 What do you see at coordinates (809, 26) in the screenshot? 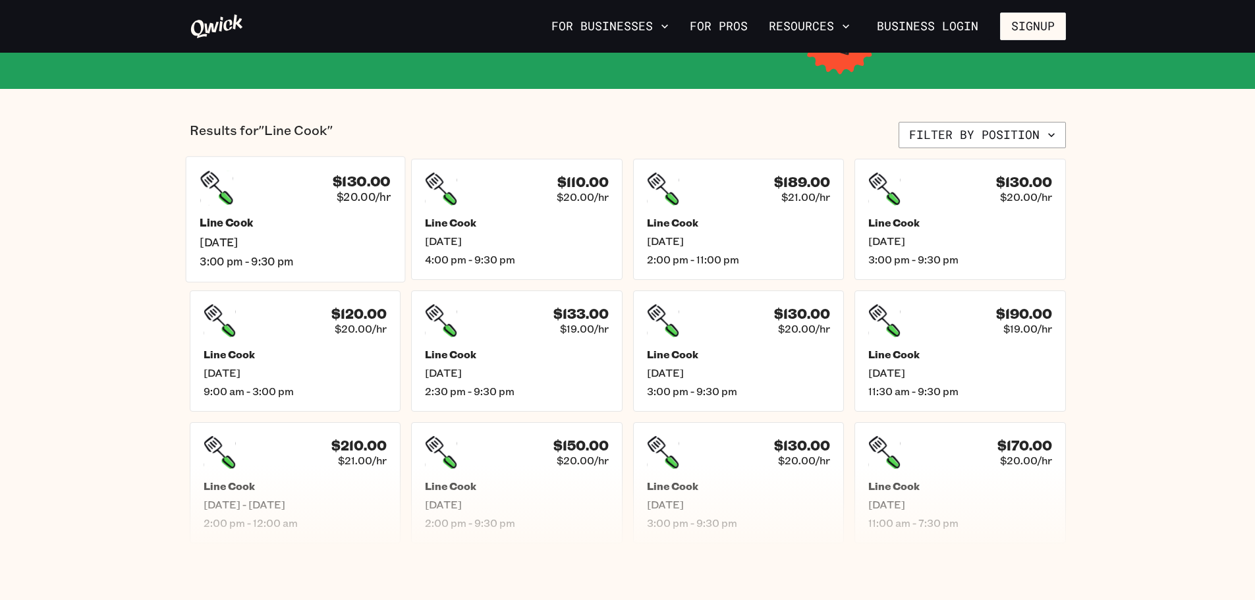
I see `button: Resources` at bounding box center [809, 26].